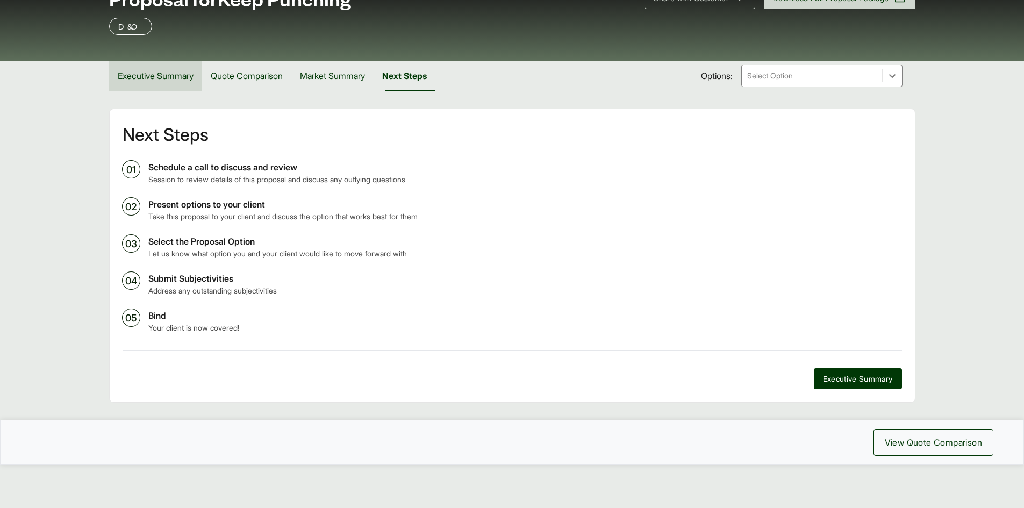 The image size is (1024, 508). I want to click on a: Executive Summary, so click(858, 379).